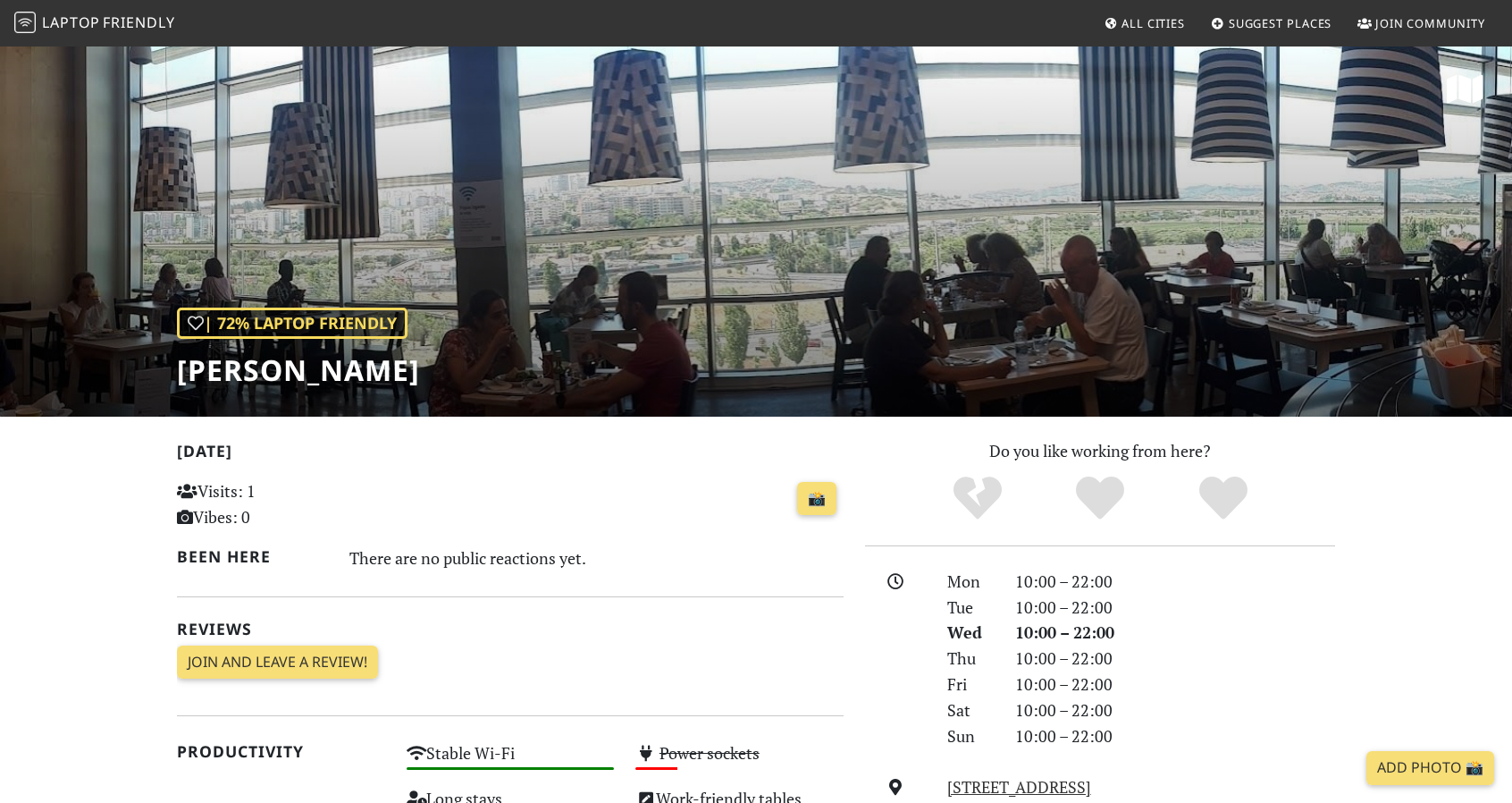 This screenshot has height=803, width=1512. What do you see at coordinates (971, 684) in the screenshot?
I see `div: Fri` at bounding box center [971, 684].